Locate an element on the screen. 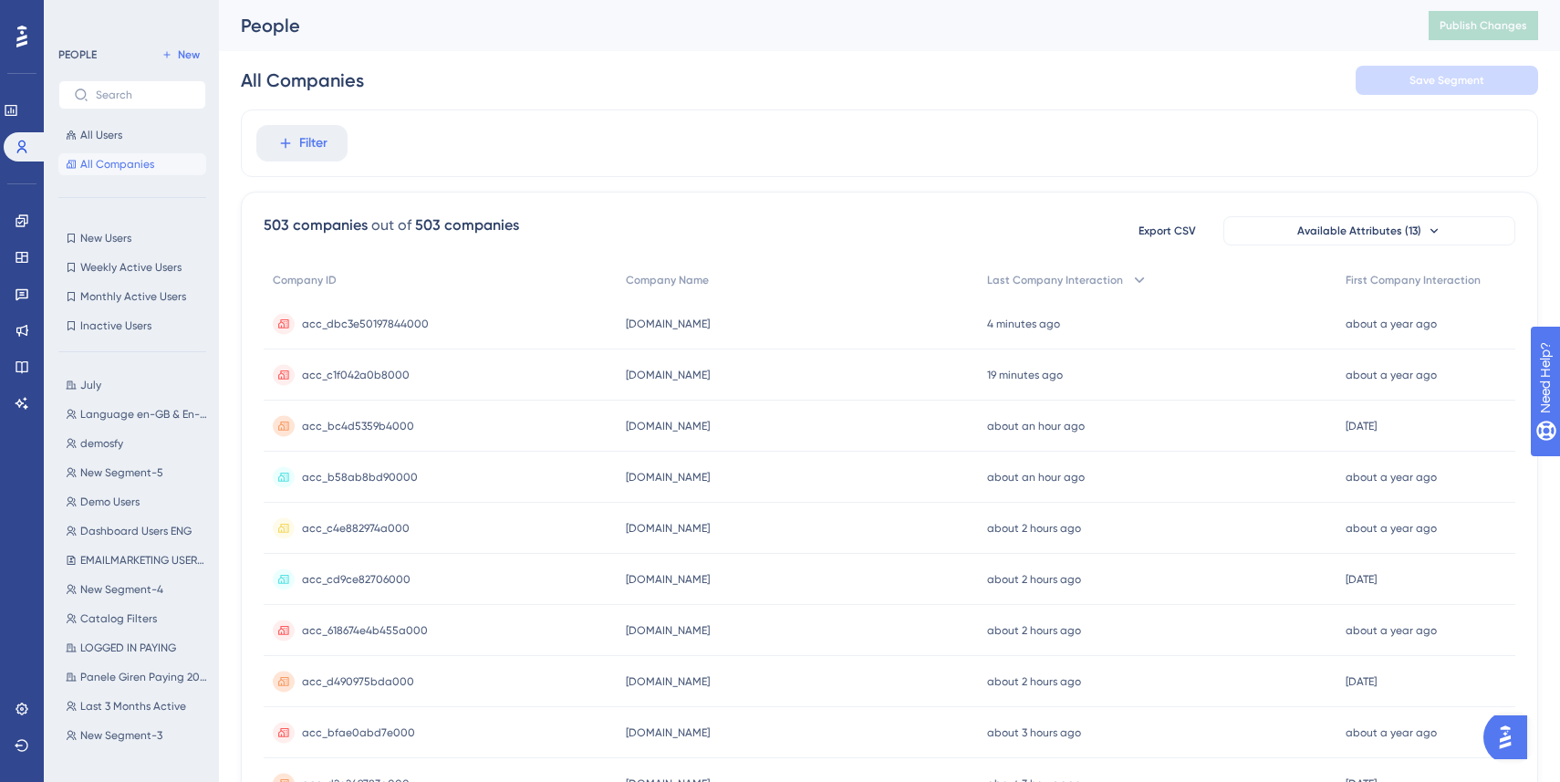 The height and width of the screenshot is (782, 1560). span: Weekly Active Users is located at coordinates (130, 267).